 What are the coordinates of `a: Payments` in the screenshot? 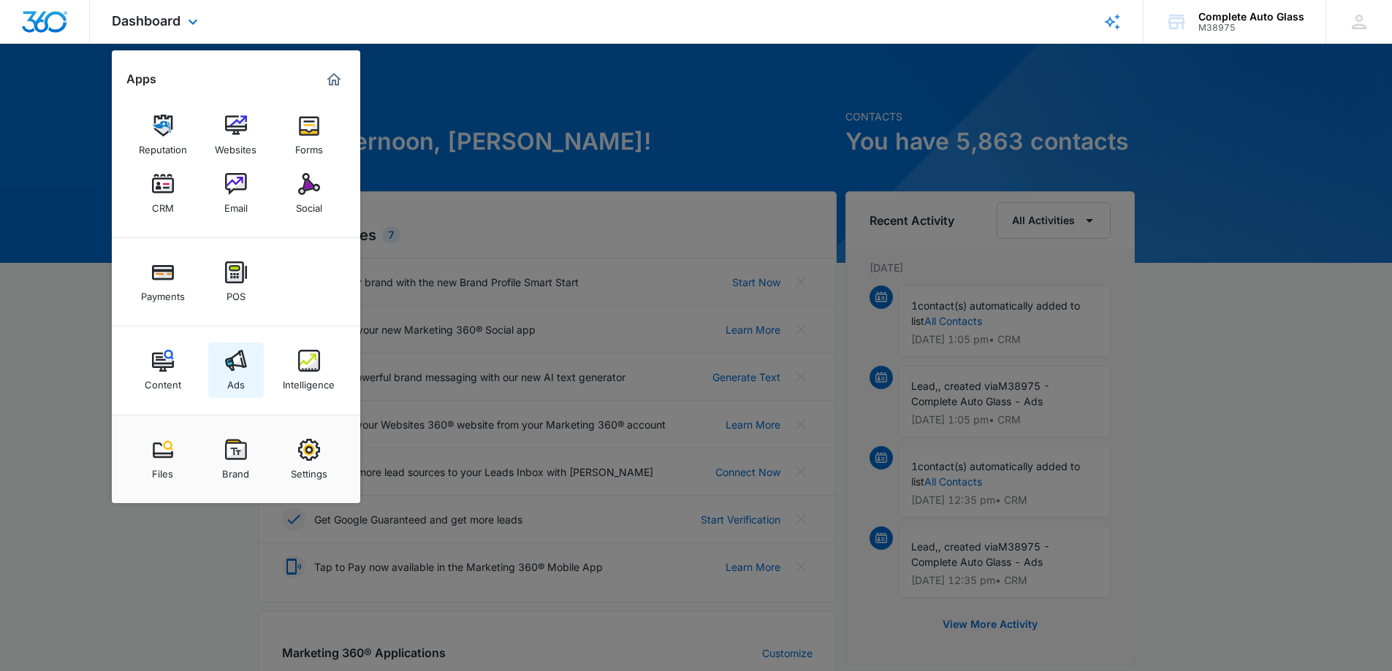 It's located at (163, 282).